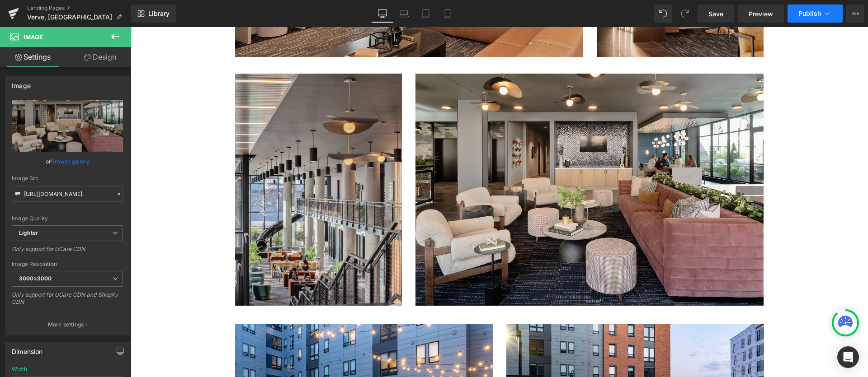 Image resolution: width=868 pixels, height=377 pixels. I want to click on button: Redo, so click(685, 14).